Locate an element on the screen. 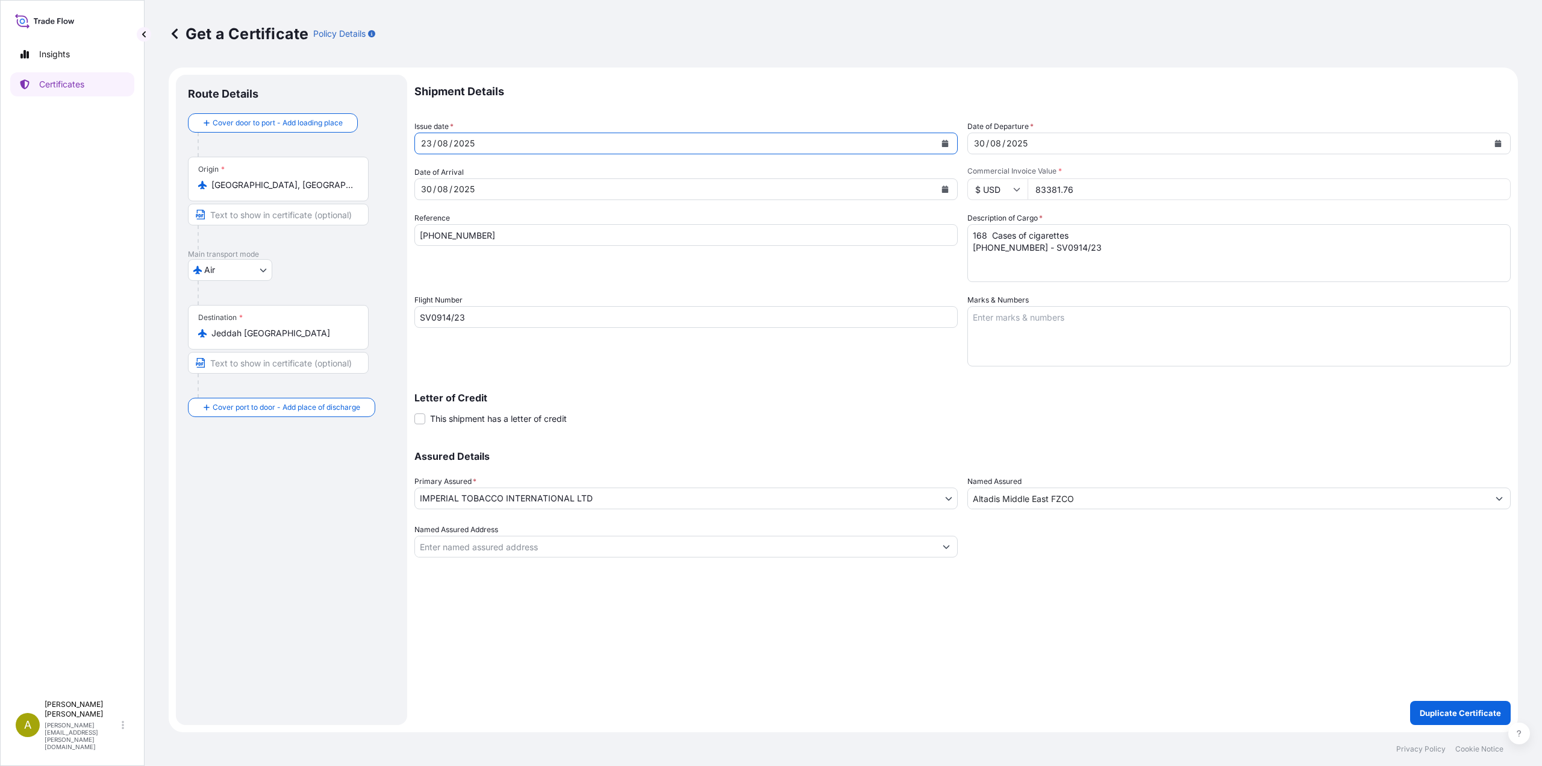 This screenshot has width=1542, height=766. div: Destination is located at coordinates (220, 317).